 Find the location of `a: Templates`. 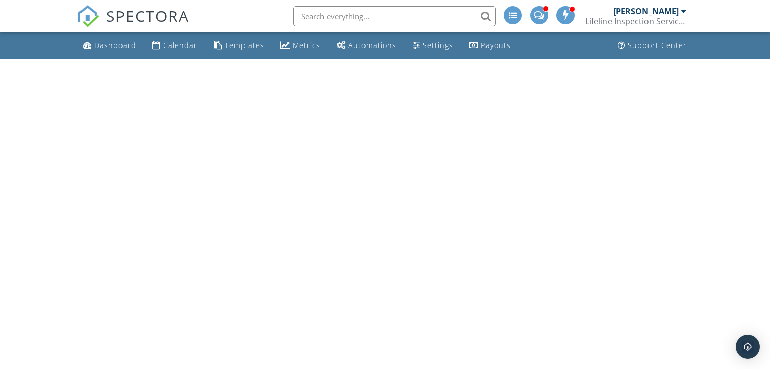

a: Templates is located at coordinates (239, 46).